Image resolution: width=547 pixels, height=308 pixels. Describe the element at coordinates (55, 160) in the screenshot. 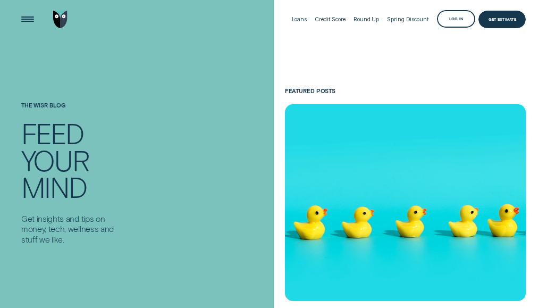

I see `div: your` at that location.